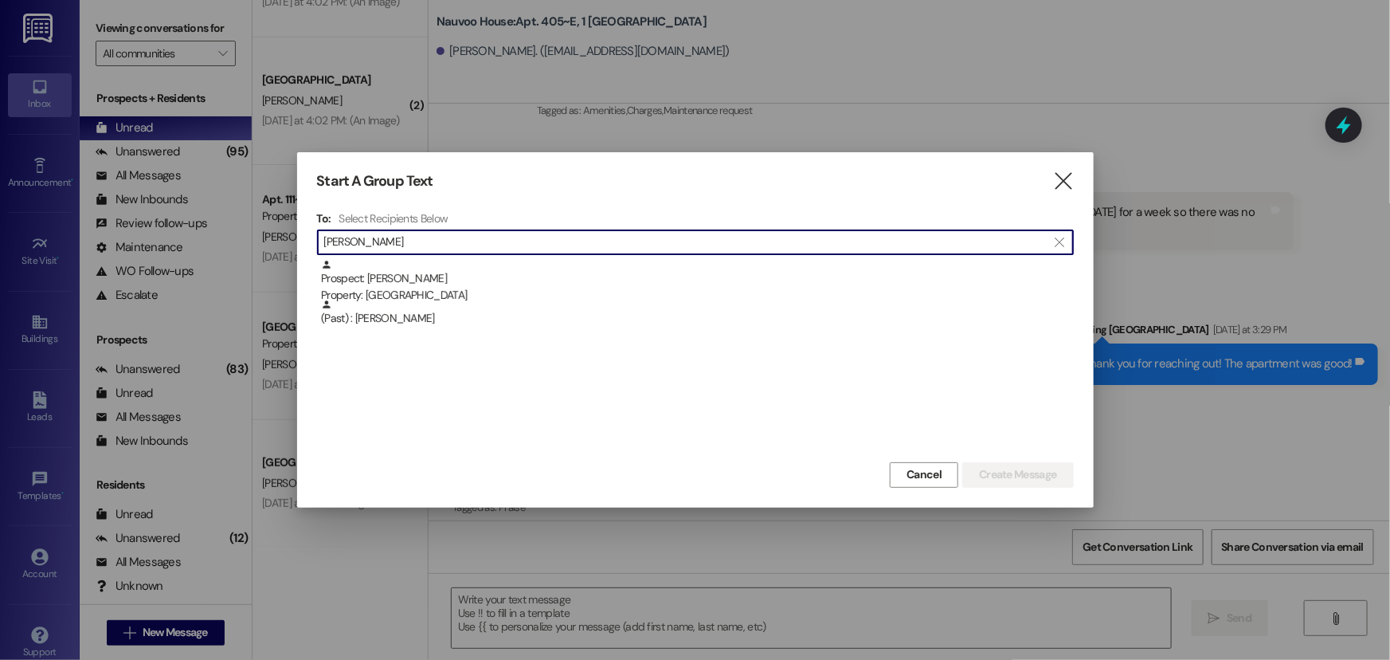  Describe the element at coordinates (924, 475) in the screenshot. I see `button: Cancel` at that location.